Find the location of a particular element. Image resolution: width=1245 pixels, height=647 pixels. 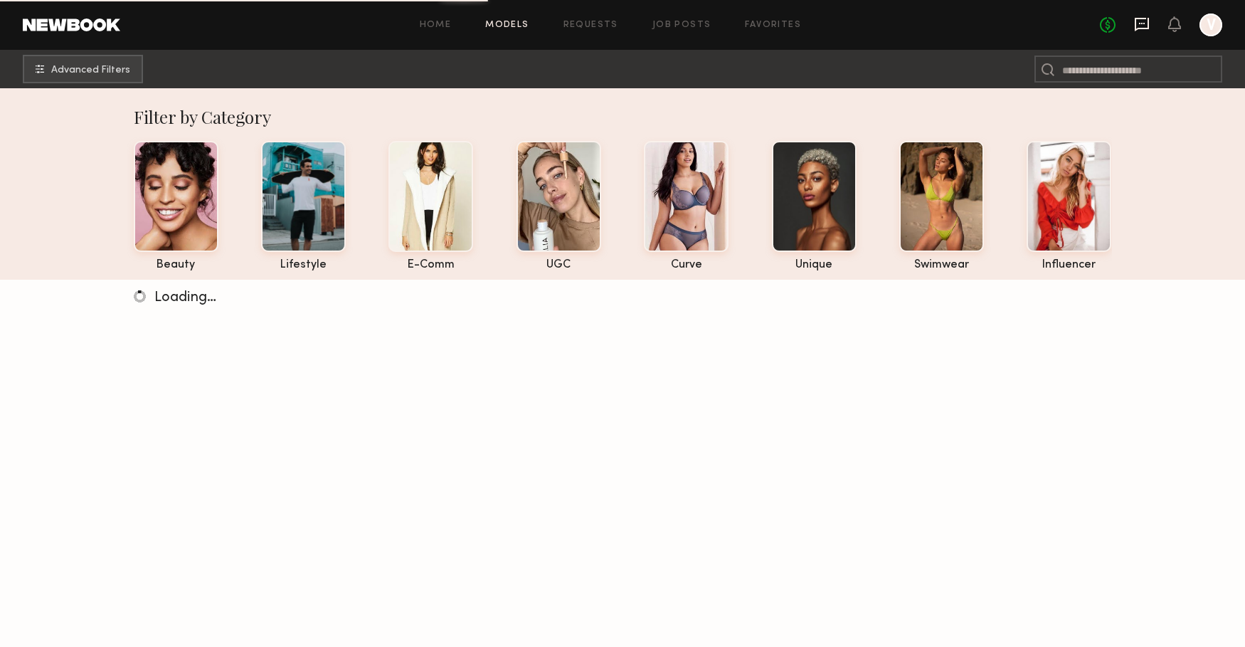

div: swimwear is located at coordinates (941, 265).